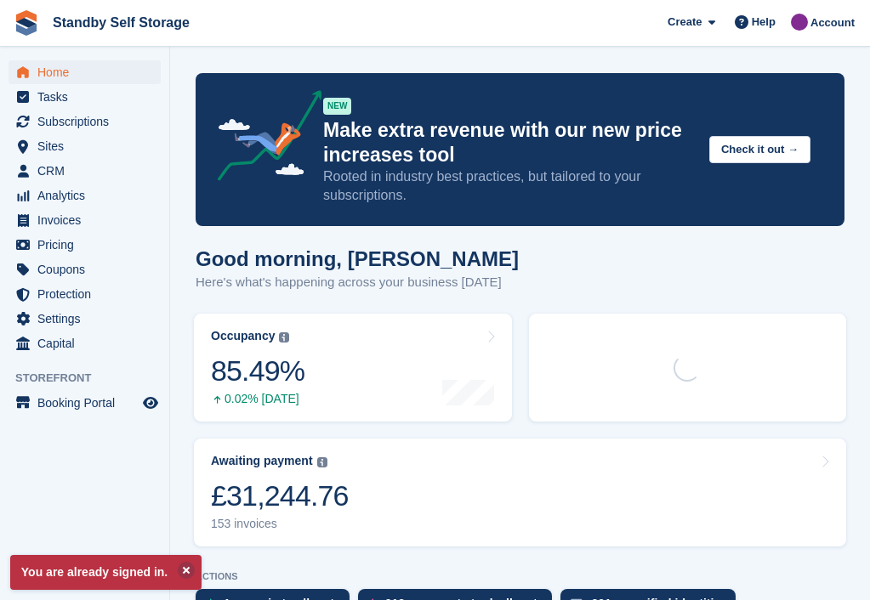  What do you see at coordinates (337, 106) in the screenshot?
I see `div: NEW` at bounding box center [337, 106].